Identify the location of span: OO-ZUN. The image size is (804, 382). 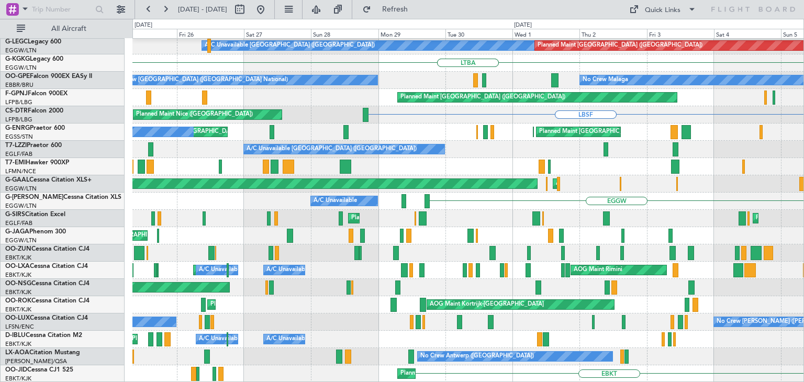
(18, 249).